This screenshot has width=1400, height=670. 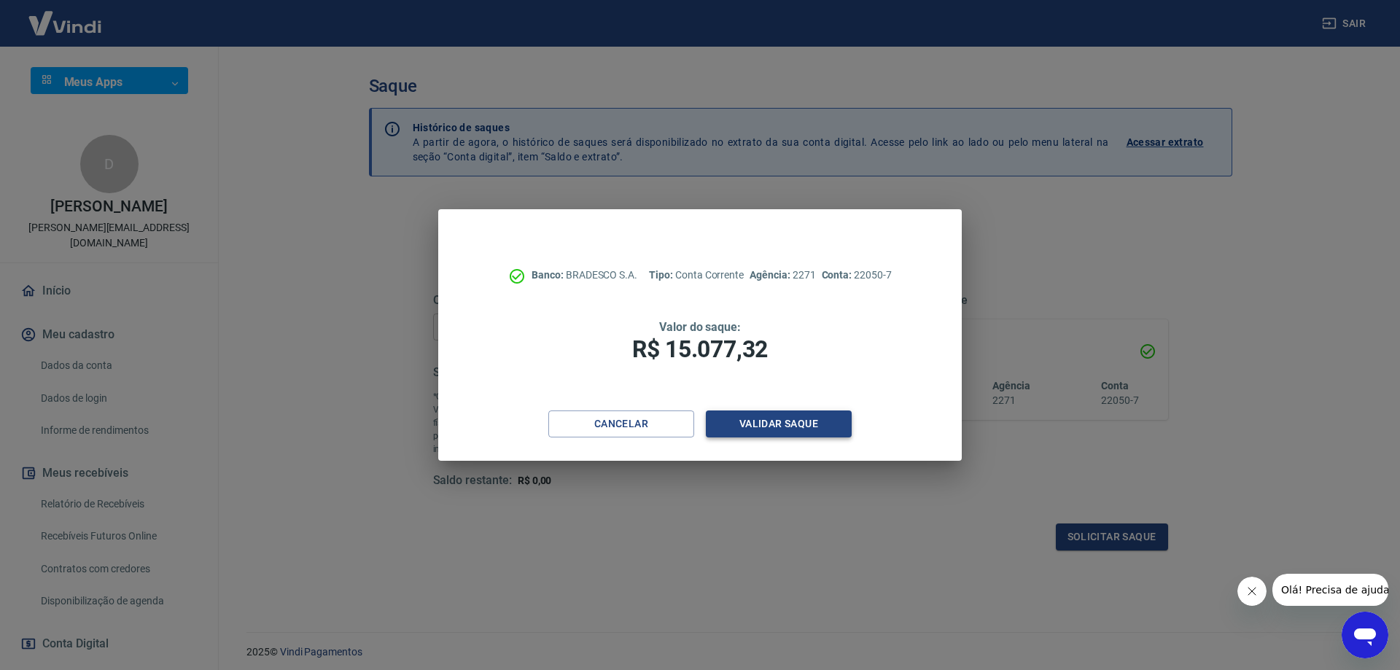 I want to click on span: R$ 15.077,32, so click(x=700, y=349).